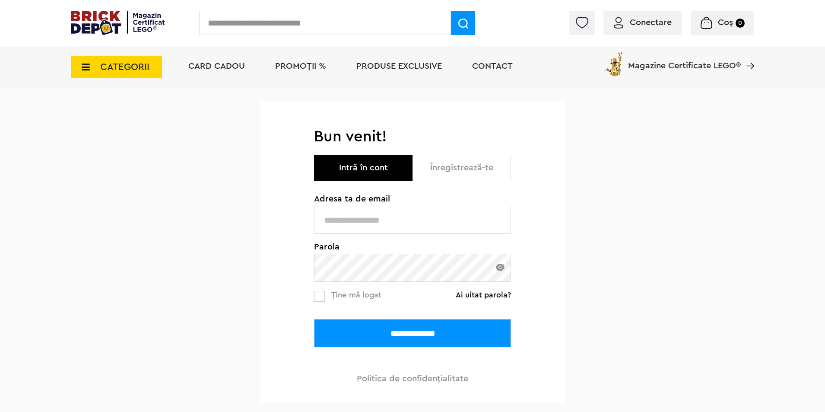 The height and width of the screenshot is (412, 825). What do you see at coordinates (492, 66) in the screenshot?
I see `span: Contact` at bounding box center [492, 66].